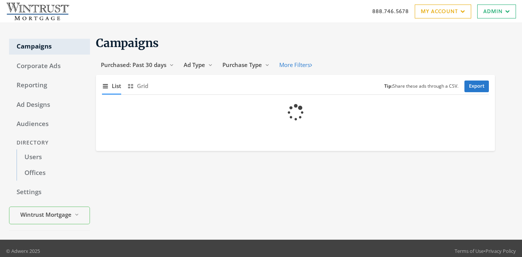 This screenshot has height=257, width=522. Describe the element at coordinates (421, 86) in the screenshot. I see `small: Share these ads through a CSV.` at that location.